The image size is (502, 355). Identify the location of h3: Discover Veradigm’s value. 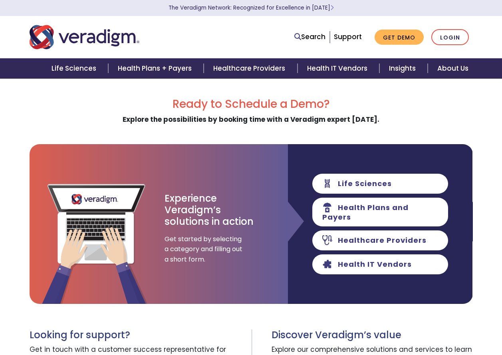
(372, 335).